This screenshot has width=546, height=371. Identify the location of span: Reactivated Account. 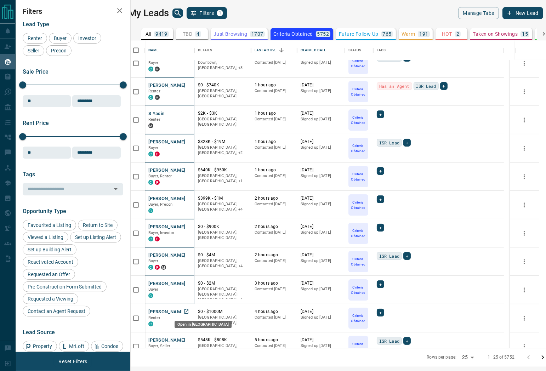
(50, 262).